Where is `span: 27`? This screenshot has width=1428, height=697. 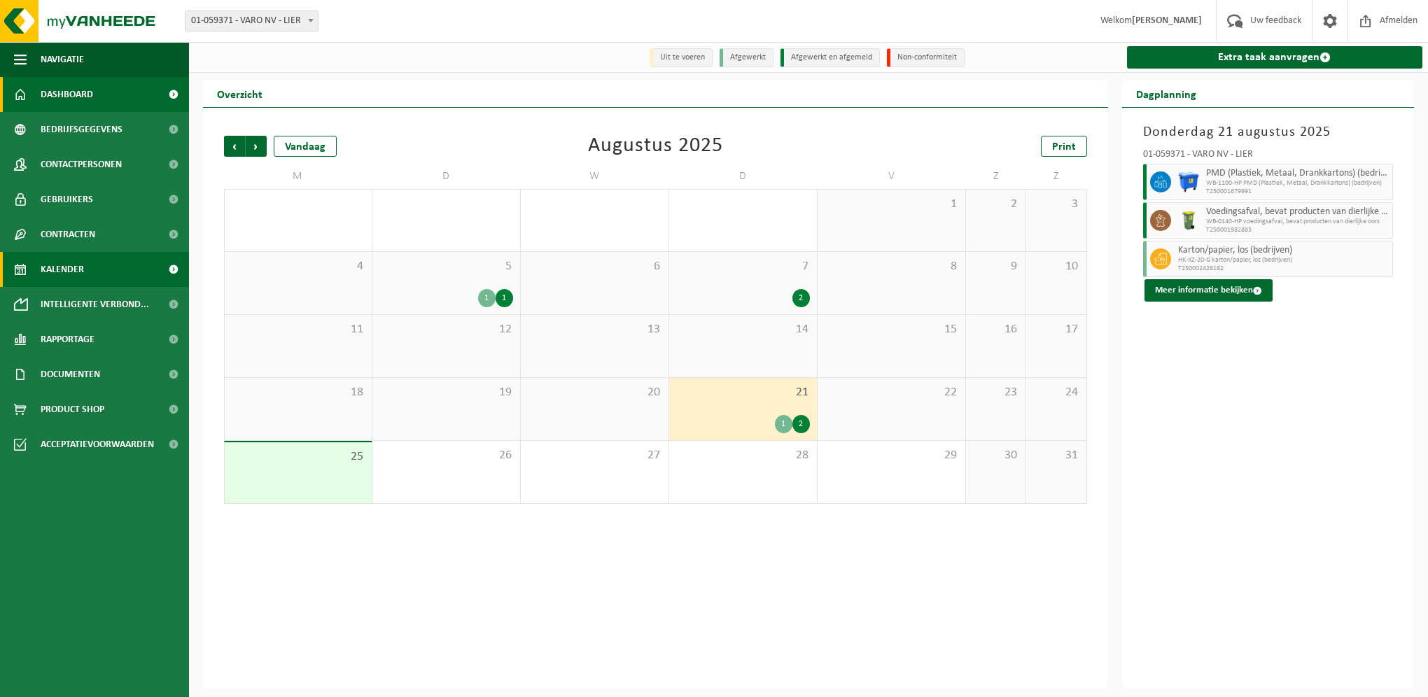 span: 27 is located at coordinates (594, 456).